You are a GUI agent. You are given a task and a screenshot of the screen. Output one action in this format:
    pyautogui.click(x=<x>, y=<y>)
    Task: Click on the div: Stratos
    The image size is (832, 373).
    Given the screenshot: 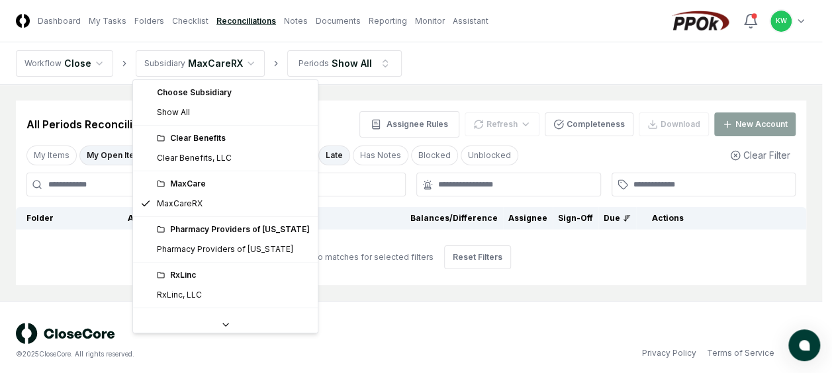 What is the action you would take?
    pyautogui.click(x=233, y=321)
    